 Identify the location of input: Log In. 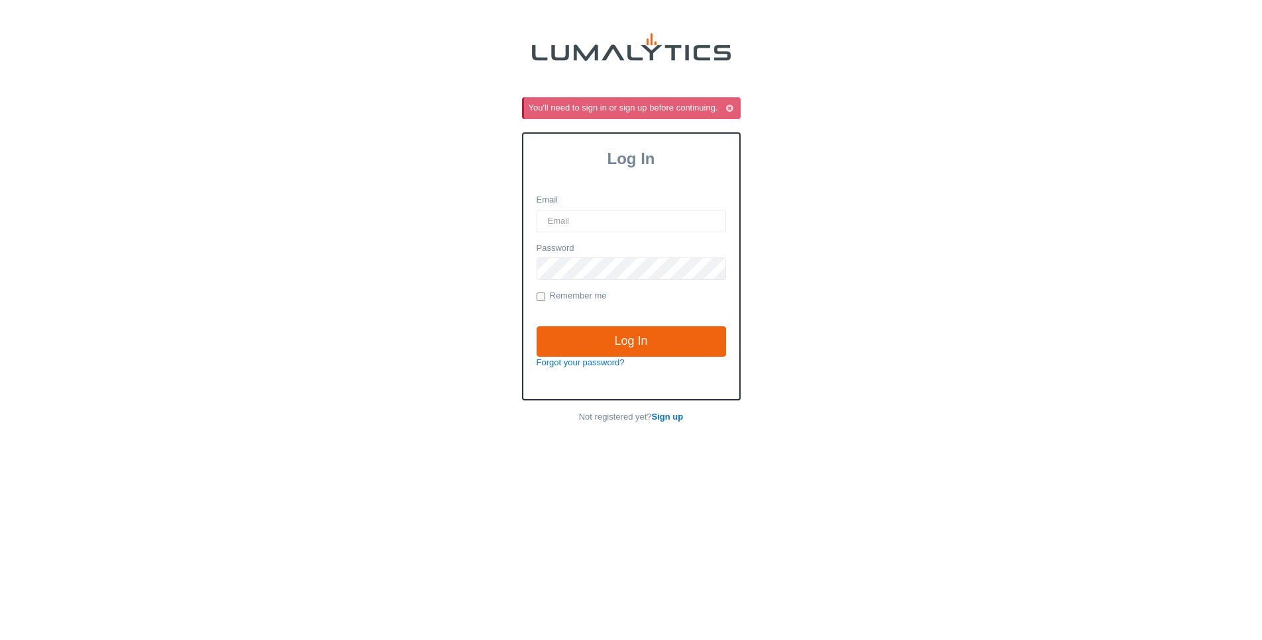
(631, 342).